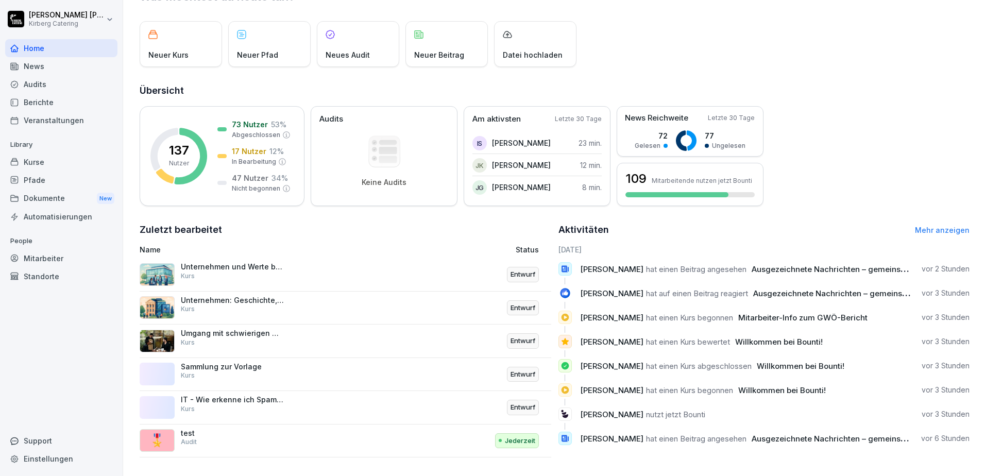 This screenshot has height=476, width=985. Describe the element at coordinates (697, 293) in the screenshot. I see `span: hat auf einen Beitrag reagiert` at that location.